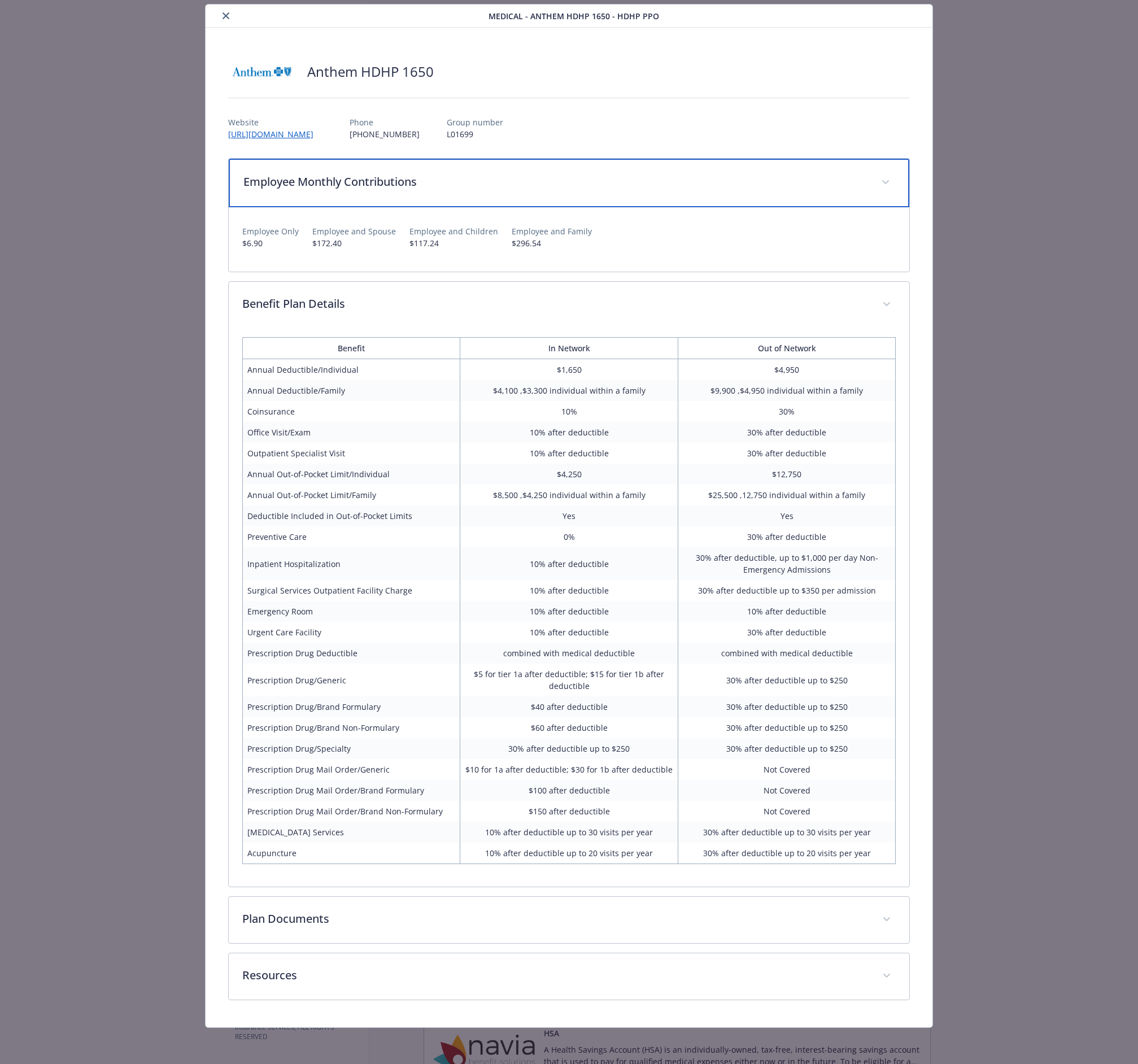 The width and height of the screenshot is (1138, 1064). I want to click on p: Plan Documents, so click(556, 919).